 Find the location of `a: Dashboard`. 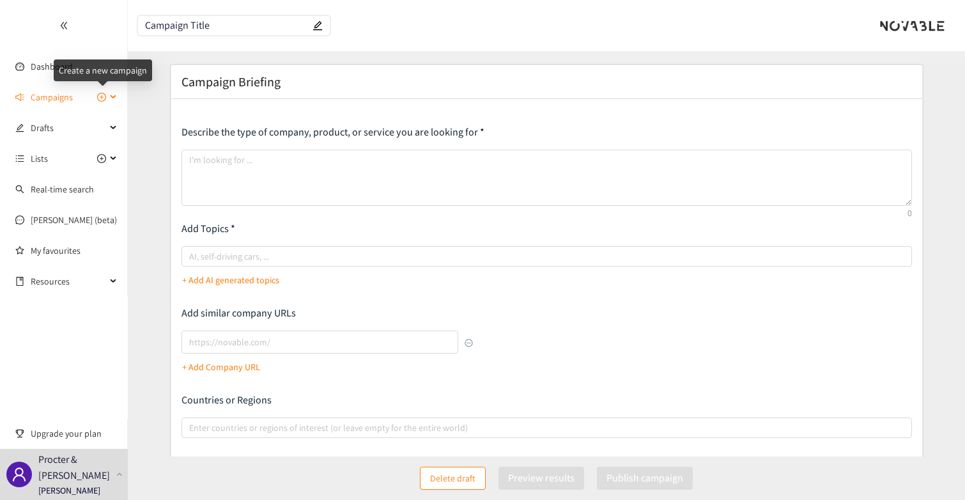

a: Dashboard is located at coordinates (52, 66).